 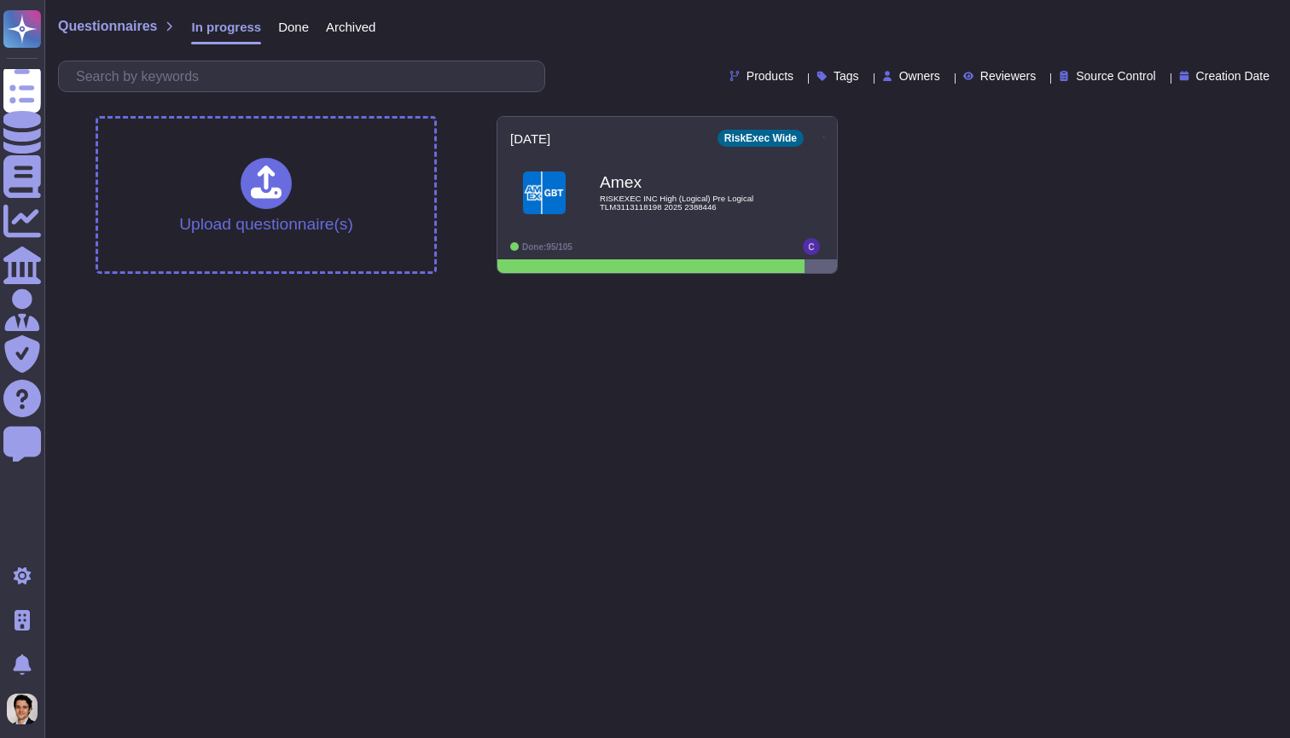 I want to click on input: Search by keywords, so click(x=305, y=76).